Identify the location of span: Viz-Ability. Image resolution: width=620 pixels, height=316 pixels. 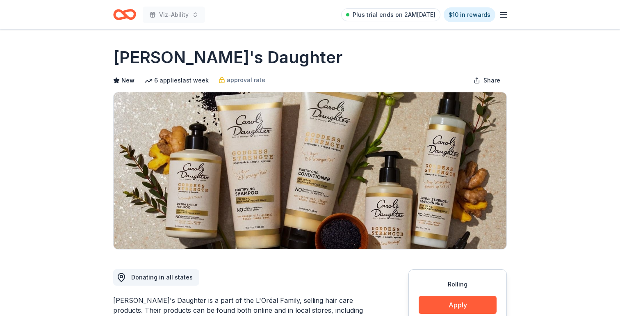
(174, 15).